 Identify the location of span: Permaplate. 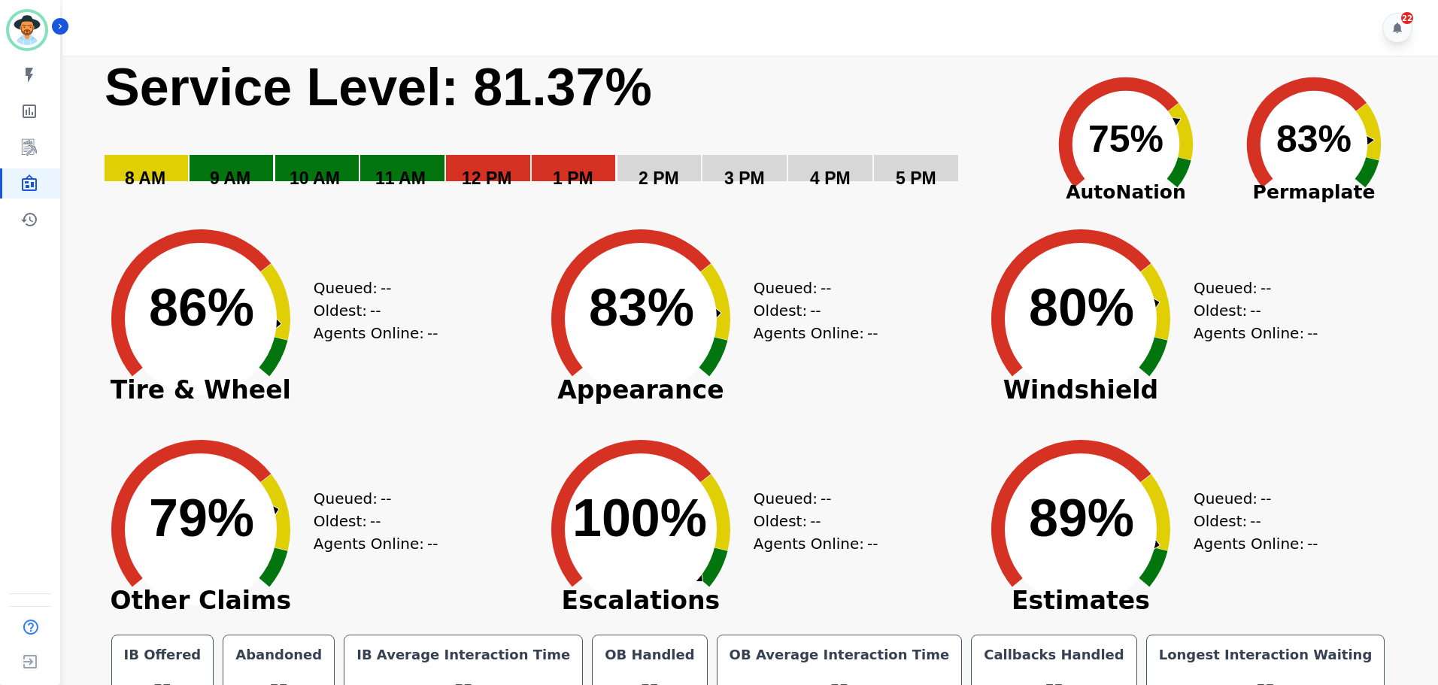
(1314, 193).